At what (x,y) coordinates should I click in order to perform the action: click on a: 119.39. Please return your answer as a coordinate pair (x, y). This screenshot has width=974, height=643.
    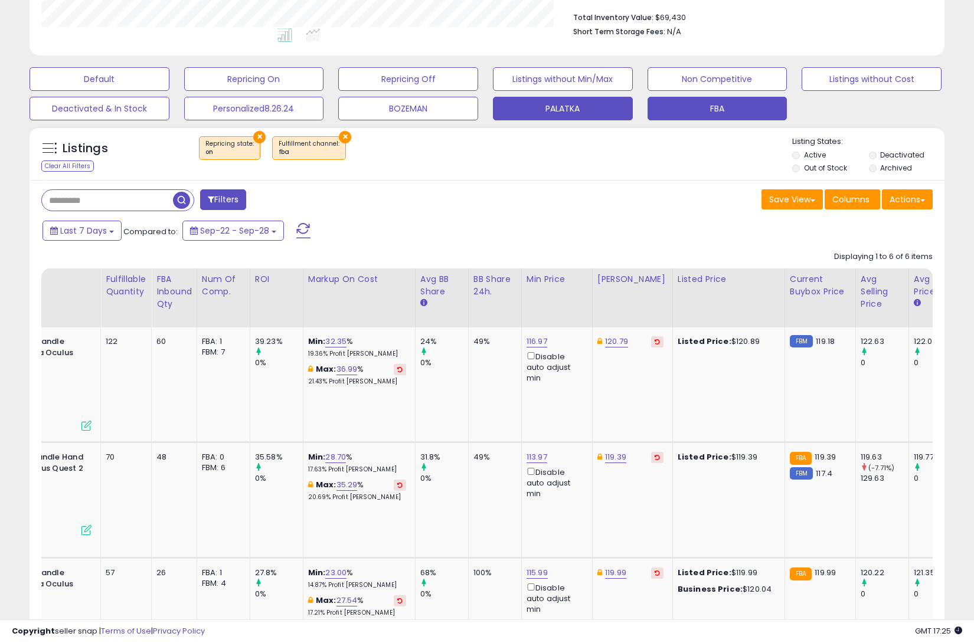
    Looking at the image, I should click on (616, 458).